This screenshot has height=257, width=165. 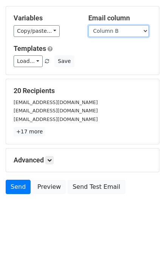 I want to click on h5: 20 Recipients, so click(x=82, y=91).